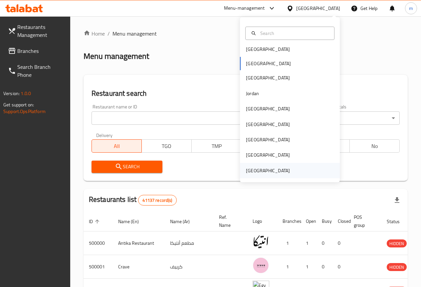  What do you see at coordinates (19, 105) in the screenshot?
I see `span: Get support on:` at bounding box center [19, 105].